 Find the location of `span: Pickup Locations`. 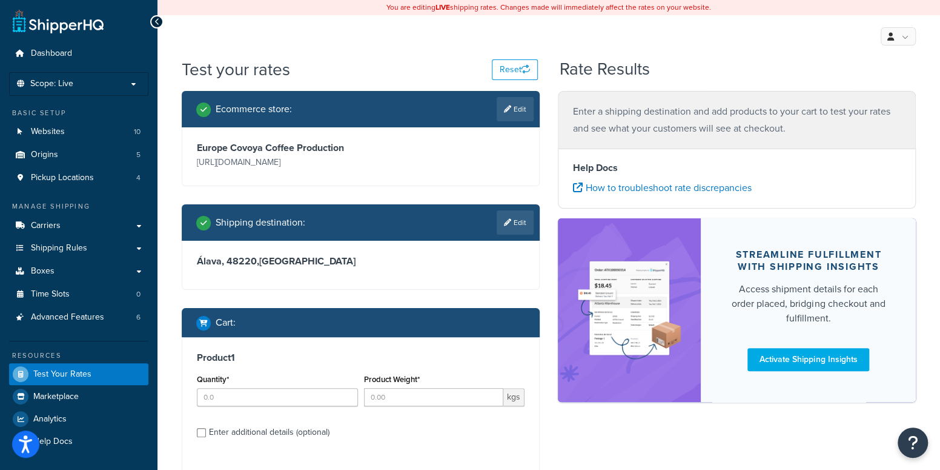

span: Pickup Locations is located at coordinates (62, 178).